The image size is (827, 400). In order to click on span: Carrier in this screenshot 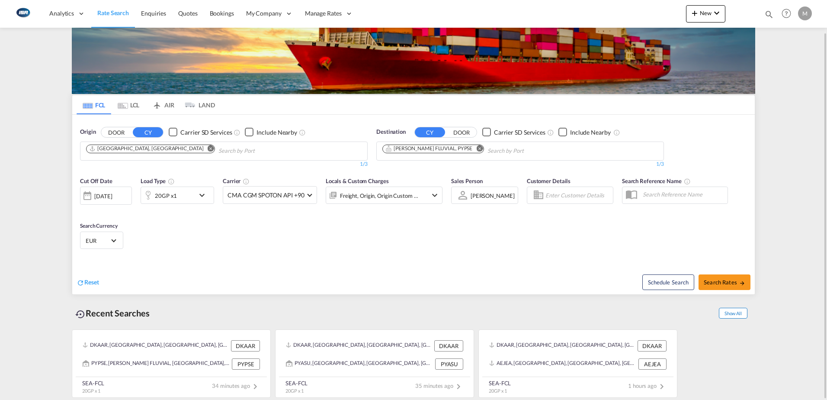, I will do `click(236, 181)`.